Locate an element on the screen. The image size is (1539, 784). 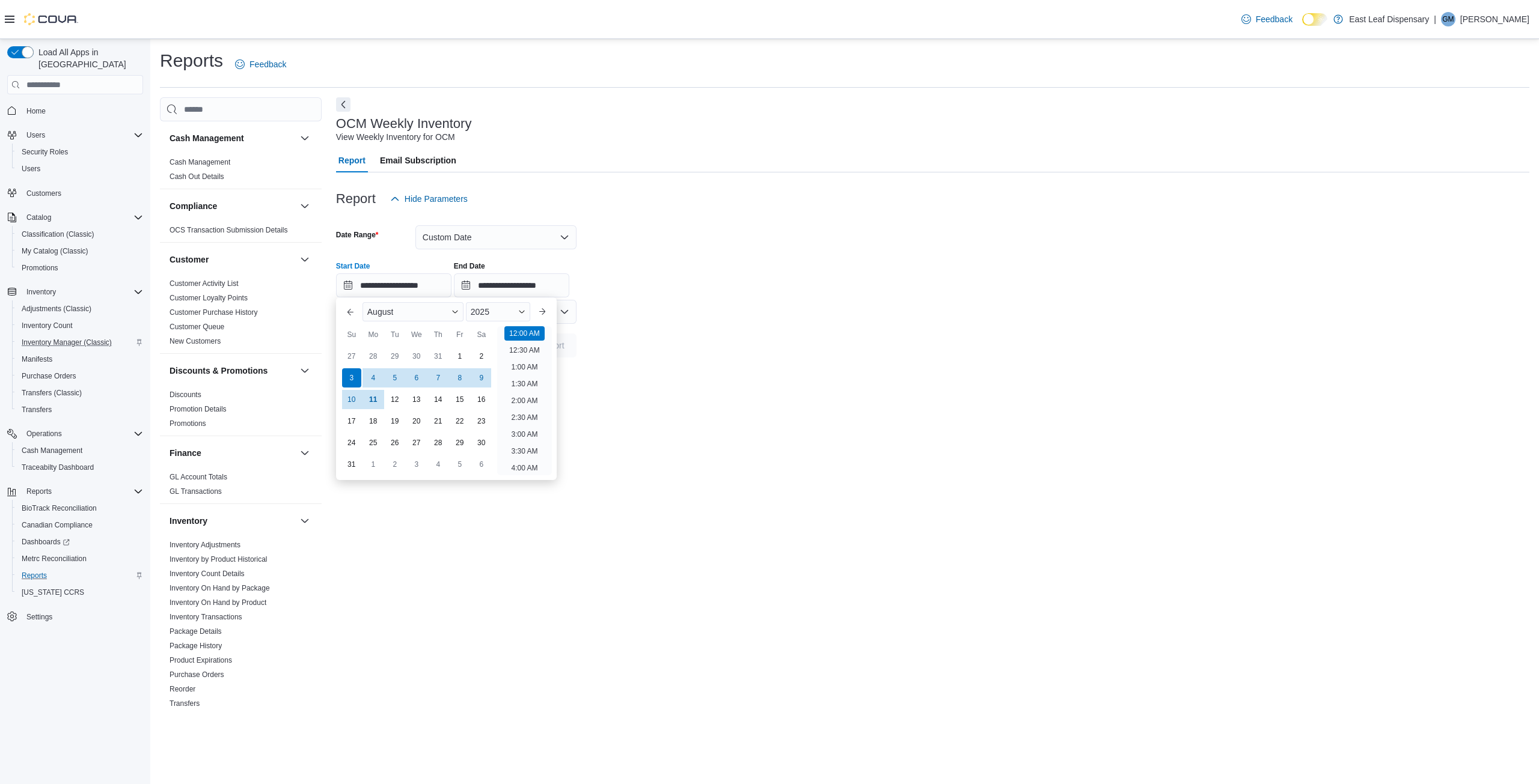
a: Inventory On Hand by Product is located at coordinates (217, 603).